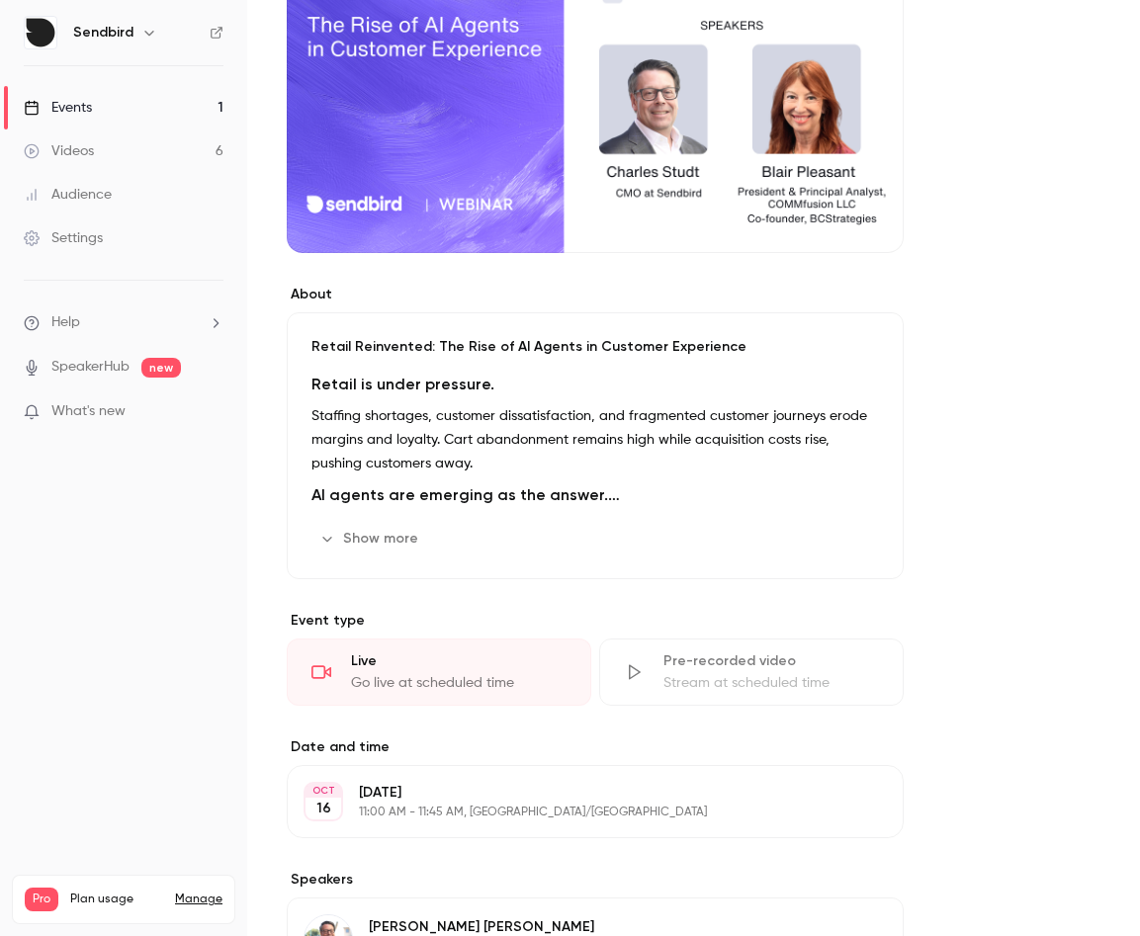  I want to click on label: Date and time, so click(595, 747).